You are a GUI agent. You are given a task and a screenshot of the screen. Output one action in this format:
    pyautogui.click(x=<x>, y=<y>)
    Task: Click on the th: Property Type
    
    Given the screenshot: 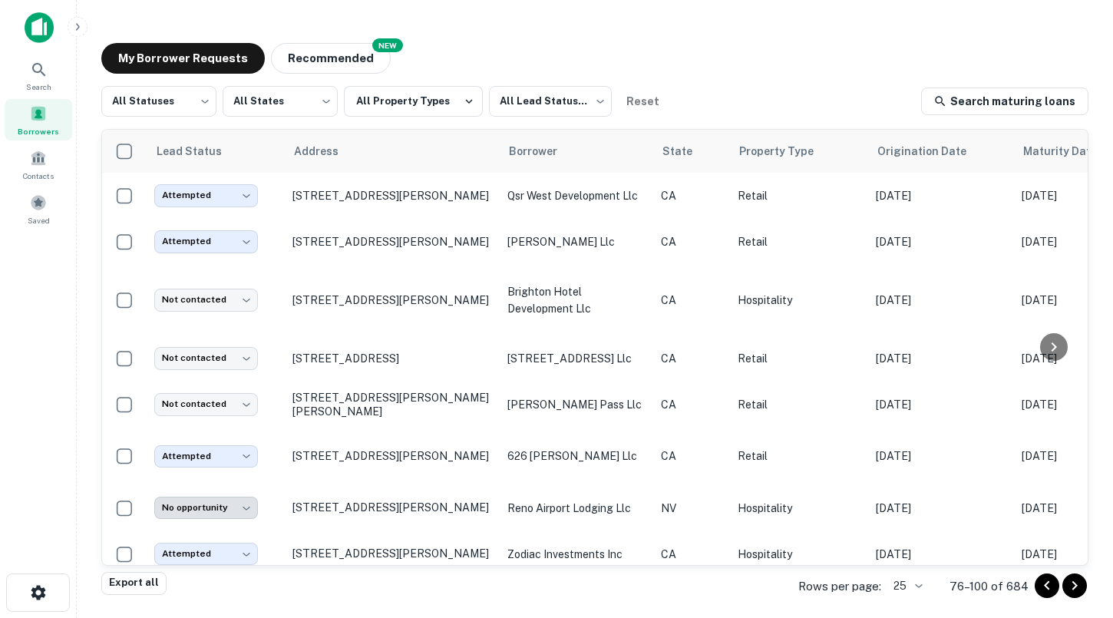 What is the action you would take?
    pyautogui.click(x=799, y=151)
    